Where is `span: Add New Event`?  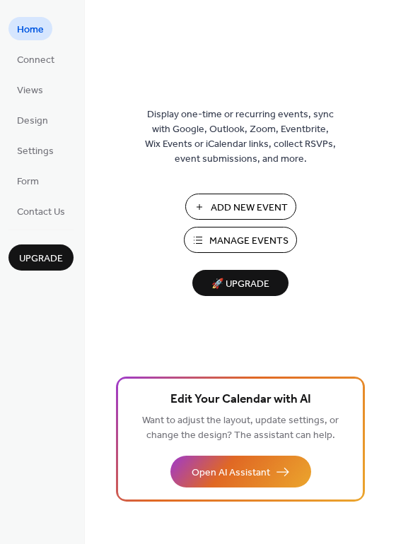 span: Add New Event is located at coordinates (249, 208).